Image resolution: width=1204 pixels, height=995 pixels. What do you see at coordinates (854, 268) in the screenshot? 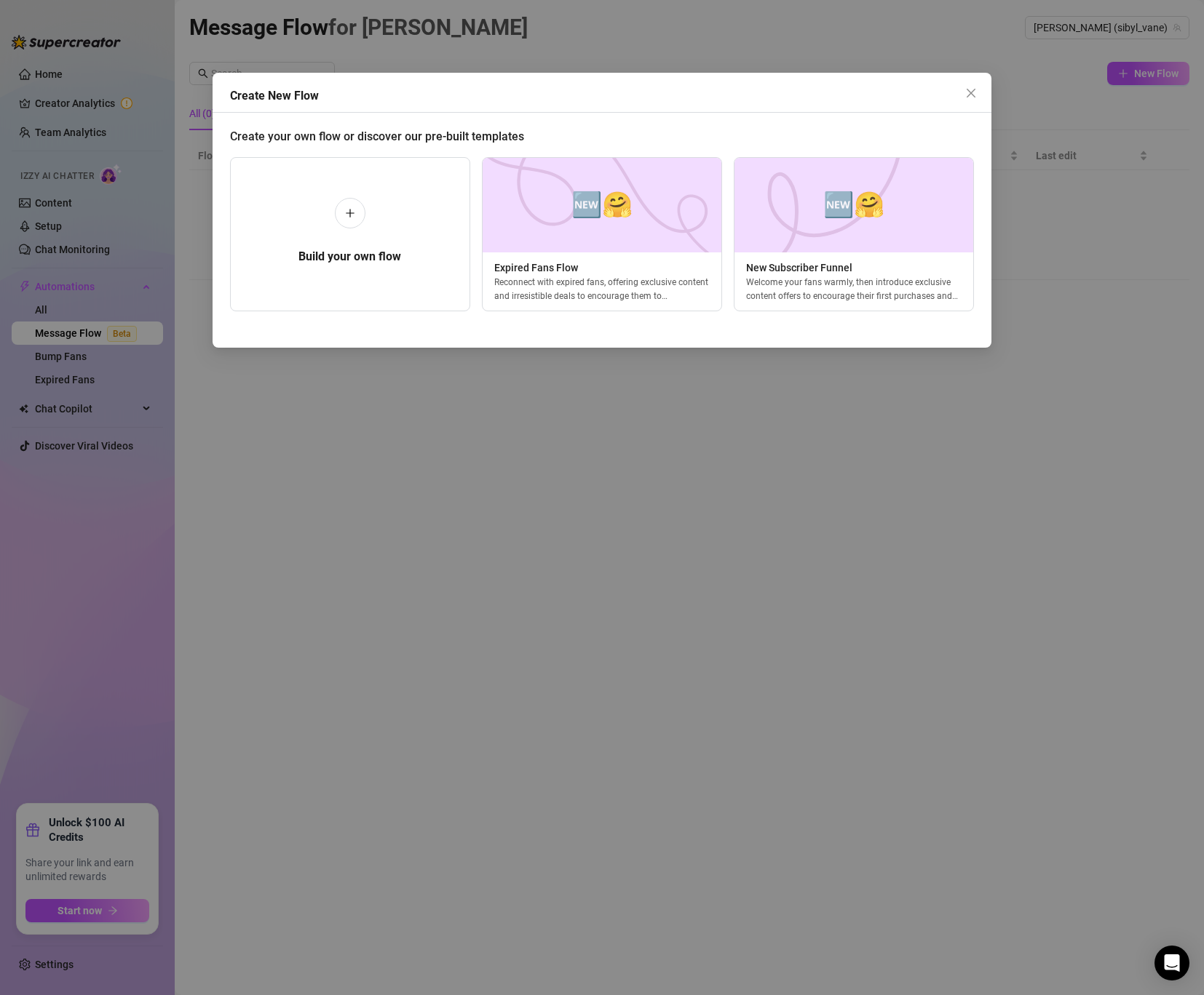
I see `span: New Subscriber Funnel` at bounding box center [854, 268].